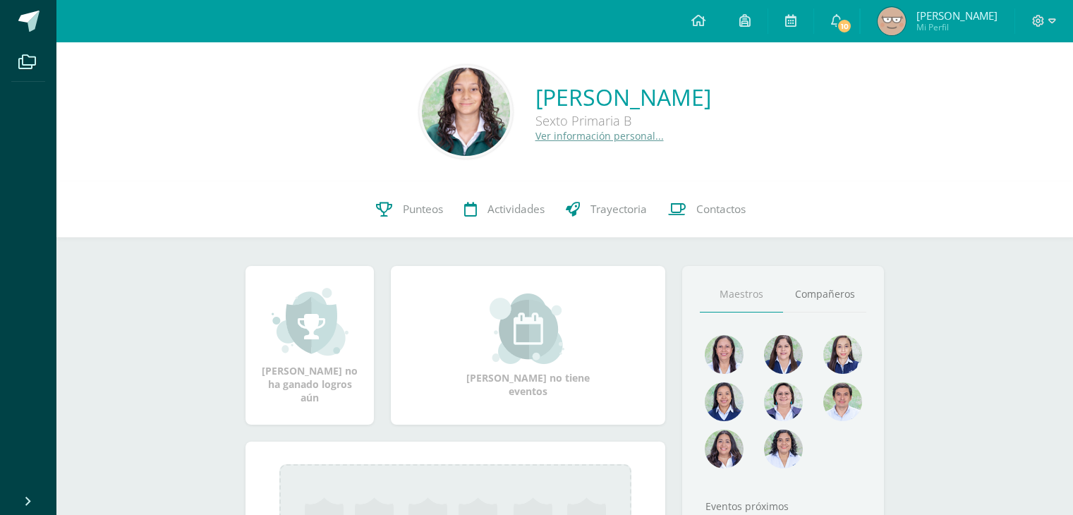 The height and width of the screenshot is (515, 1073). Describe the element at coordinates (892, 21) in the screenshot. I see `img: 1d0ca742f2febfec89986c8588b009e1.png` at that location.